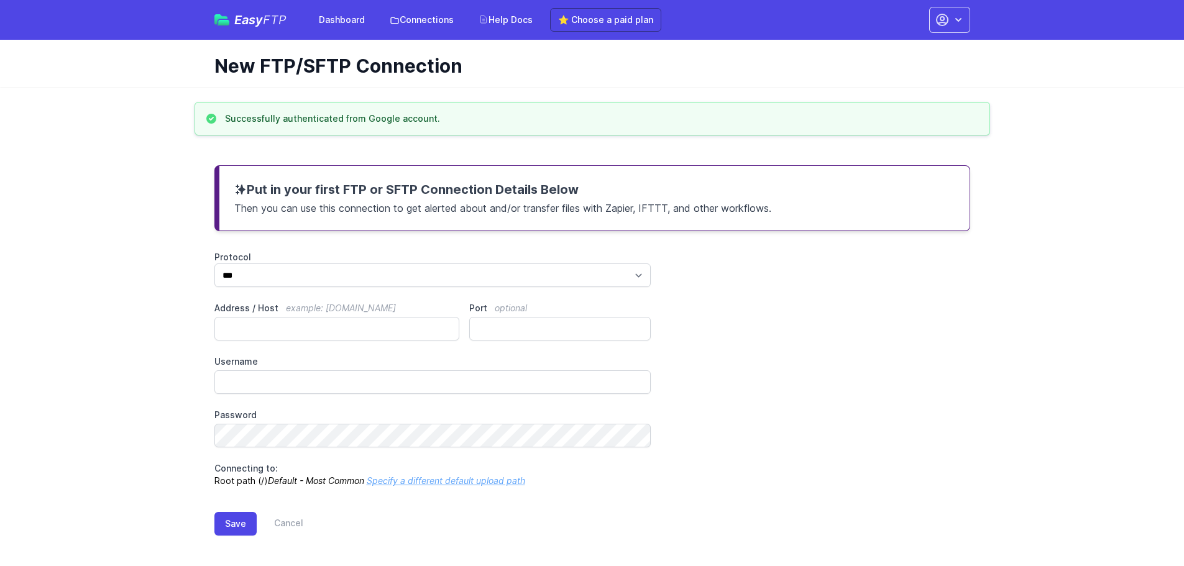 Image resolution: width=1184 pixels, height=566 pixels. What do you see at coordinates (505, 20) in the screenshot?
I see `a: Help Docs` at bounding box center [505, 20].